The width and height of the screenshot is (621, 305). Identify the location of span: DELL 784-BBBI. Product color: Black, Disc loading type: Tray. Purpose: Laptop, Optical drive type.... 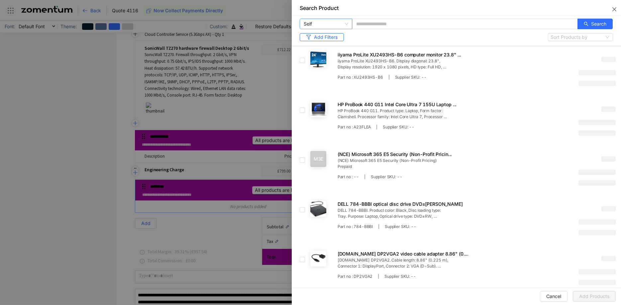
(393, 213).